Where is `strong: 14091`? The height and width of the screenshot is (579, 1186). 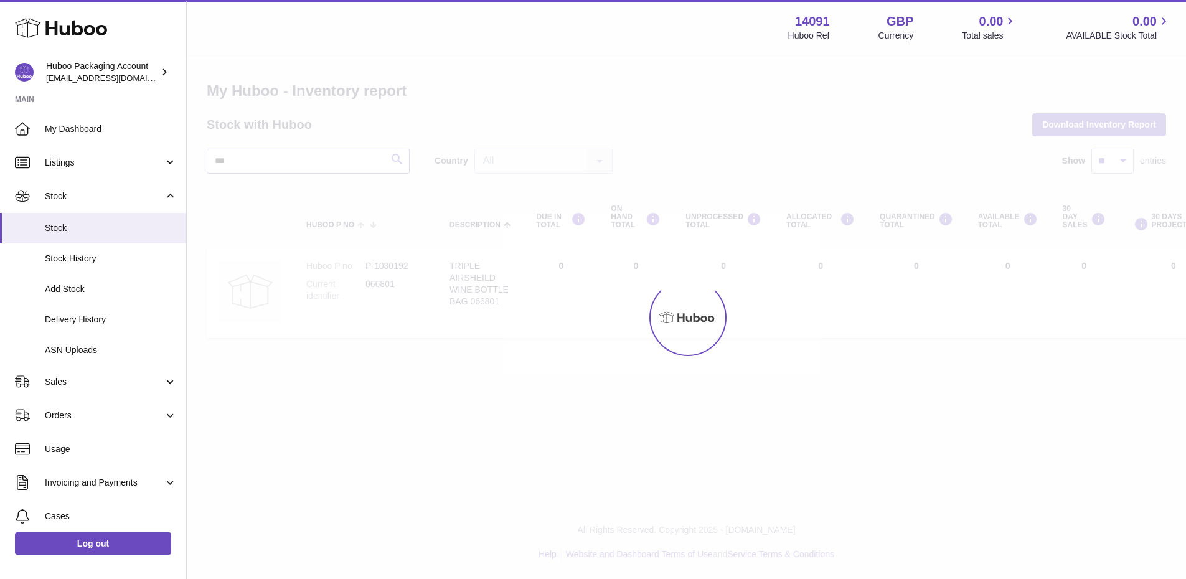 strong: 14091 is located at coordinates (812, 21).